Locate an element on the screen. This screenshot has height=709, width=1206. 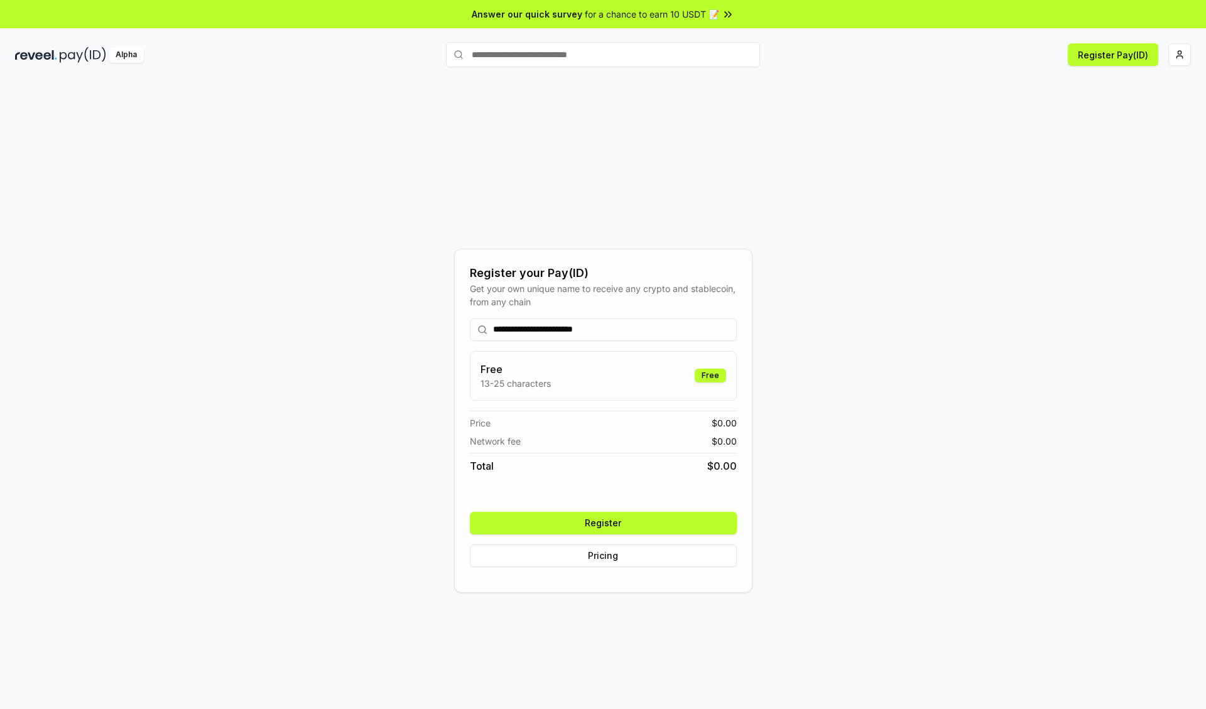
button: Register is located at coordinates (603, 523).